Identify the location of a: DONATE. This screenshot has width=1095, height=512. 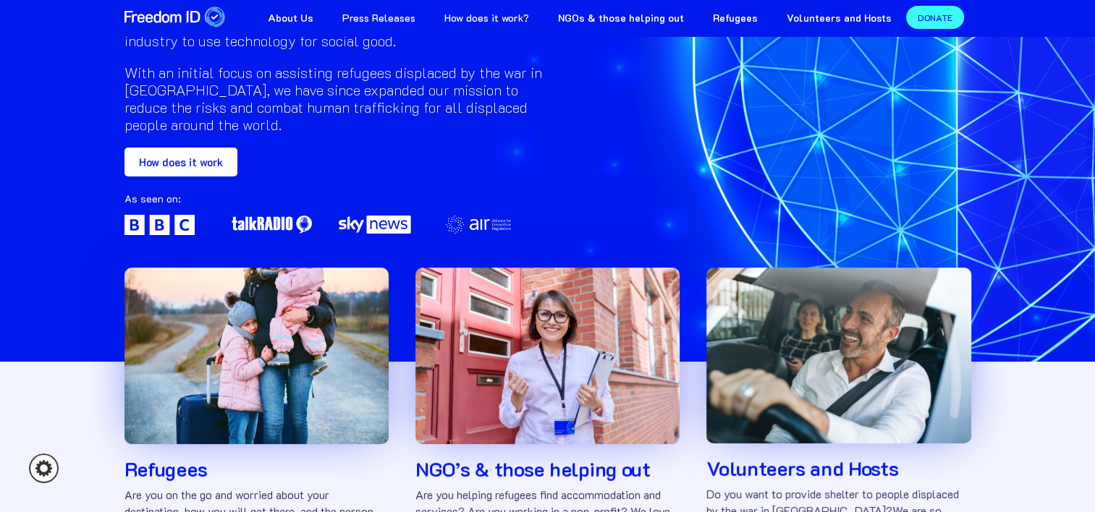
(935, 17).